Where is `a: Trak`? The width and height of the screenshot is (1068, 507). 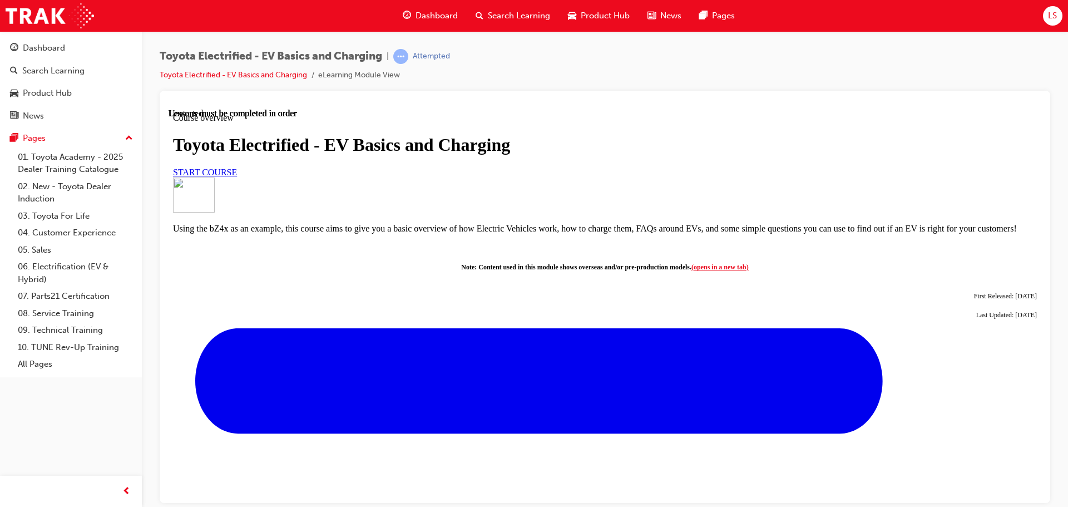 a: Trak is located at coordinates (50, 16).